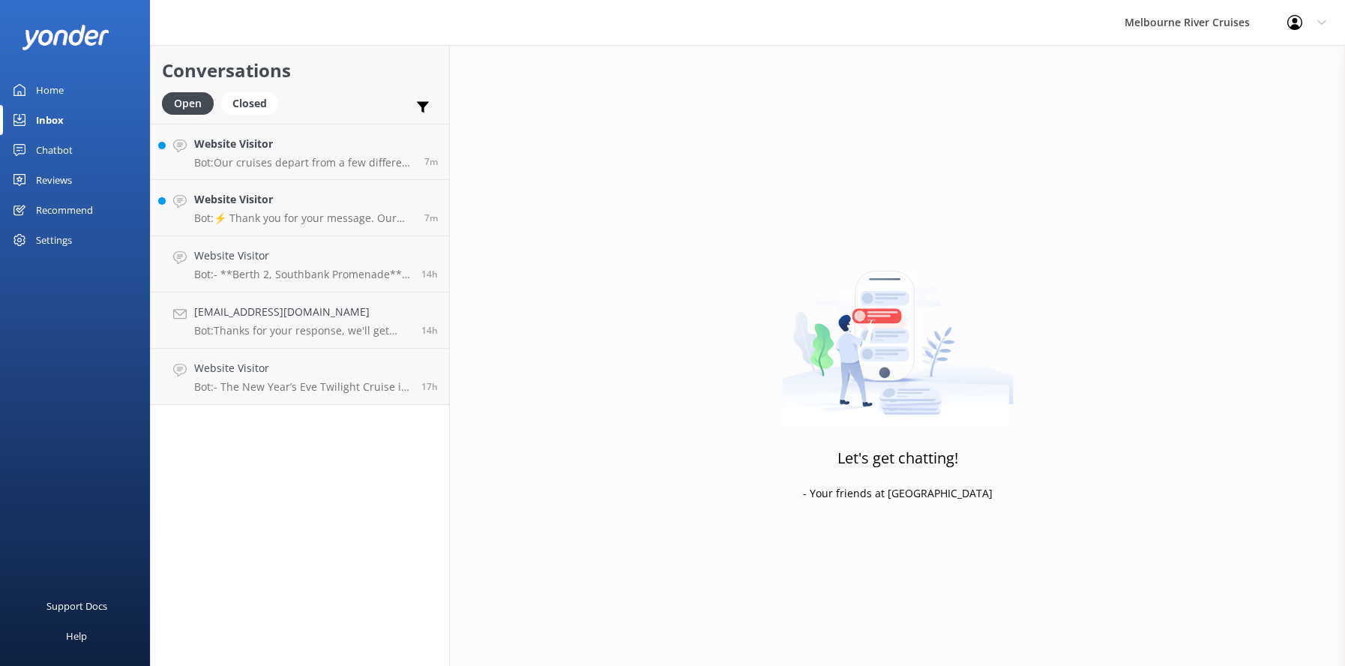 Image resolution: width=1345 pixels, height=666 pixels. Describe the element at coordinates (897, 458) in the screenshot. I see `h3: Let's get chatting!` at that location.